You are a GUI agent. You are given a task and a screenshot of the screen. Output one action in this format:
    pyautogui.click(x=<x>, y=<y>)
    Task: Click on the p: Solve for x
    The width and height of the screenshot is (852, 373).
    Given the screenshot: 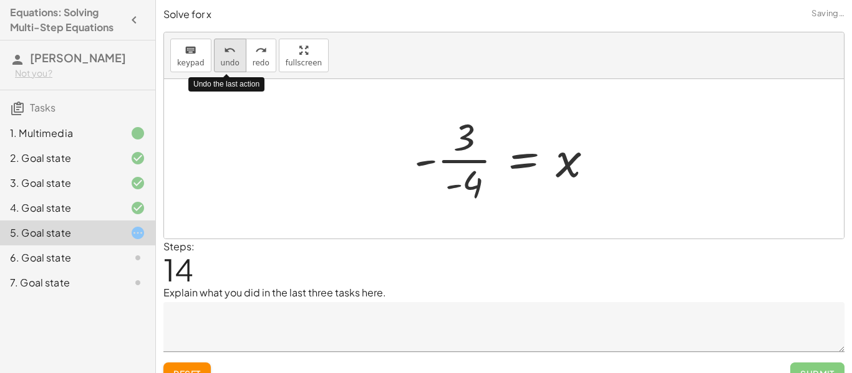 What is the action you would take?
    pyautogui.click(x=504, y=14)
    